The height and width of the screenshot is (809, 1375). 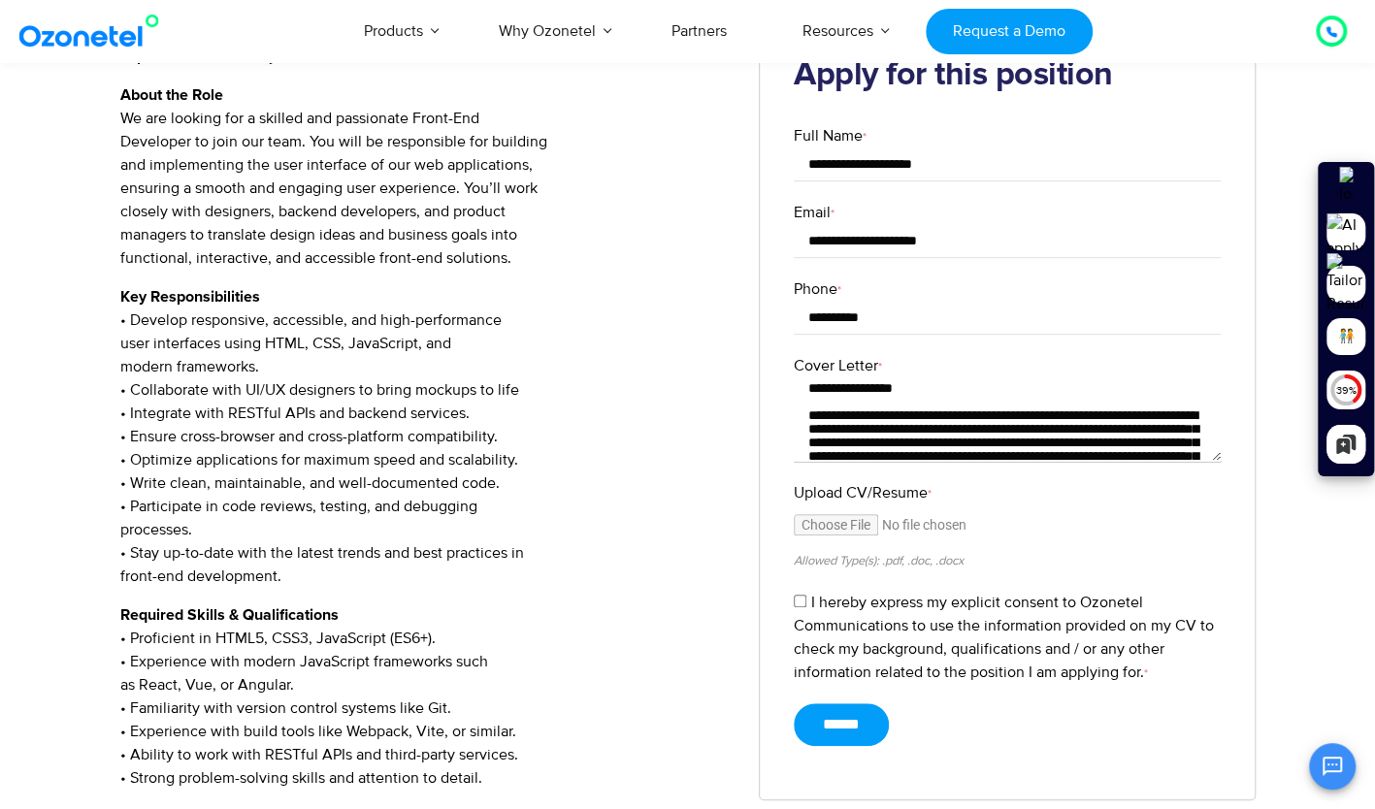 What do you see at coordinates (190, 297) in the screenshot?
I see `strong: Key Responsibilities` at bounding box center [190, 297].